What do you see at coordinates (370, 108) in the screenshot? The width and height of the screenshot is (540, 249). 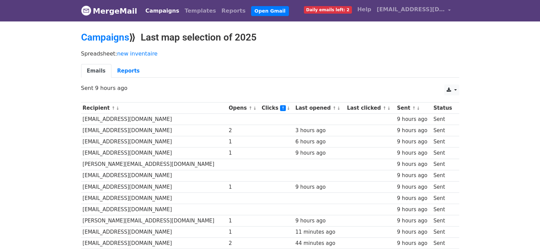 I see `th: Last clicked` at bounding box center [370, 108].